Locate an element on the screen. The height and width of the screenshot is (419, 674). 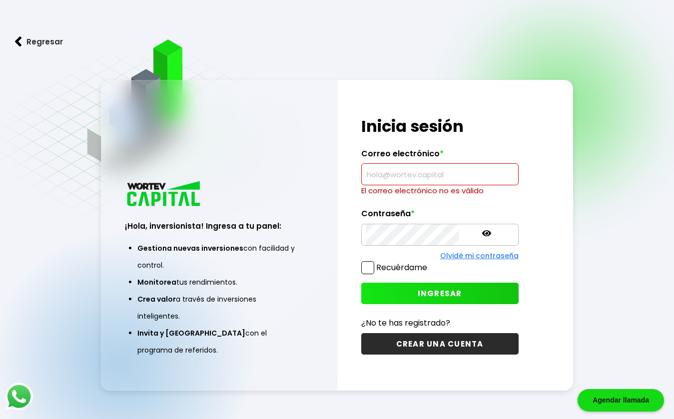
label: Recuérdame is located at coordinates (402, 267).